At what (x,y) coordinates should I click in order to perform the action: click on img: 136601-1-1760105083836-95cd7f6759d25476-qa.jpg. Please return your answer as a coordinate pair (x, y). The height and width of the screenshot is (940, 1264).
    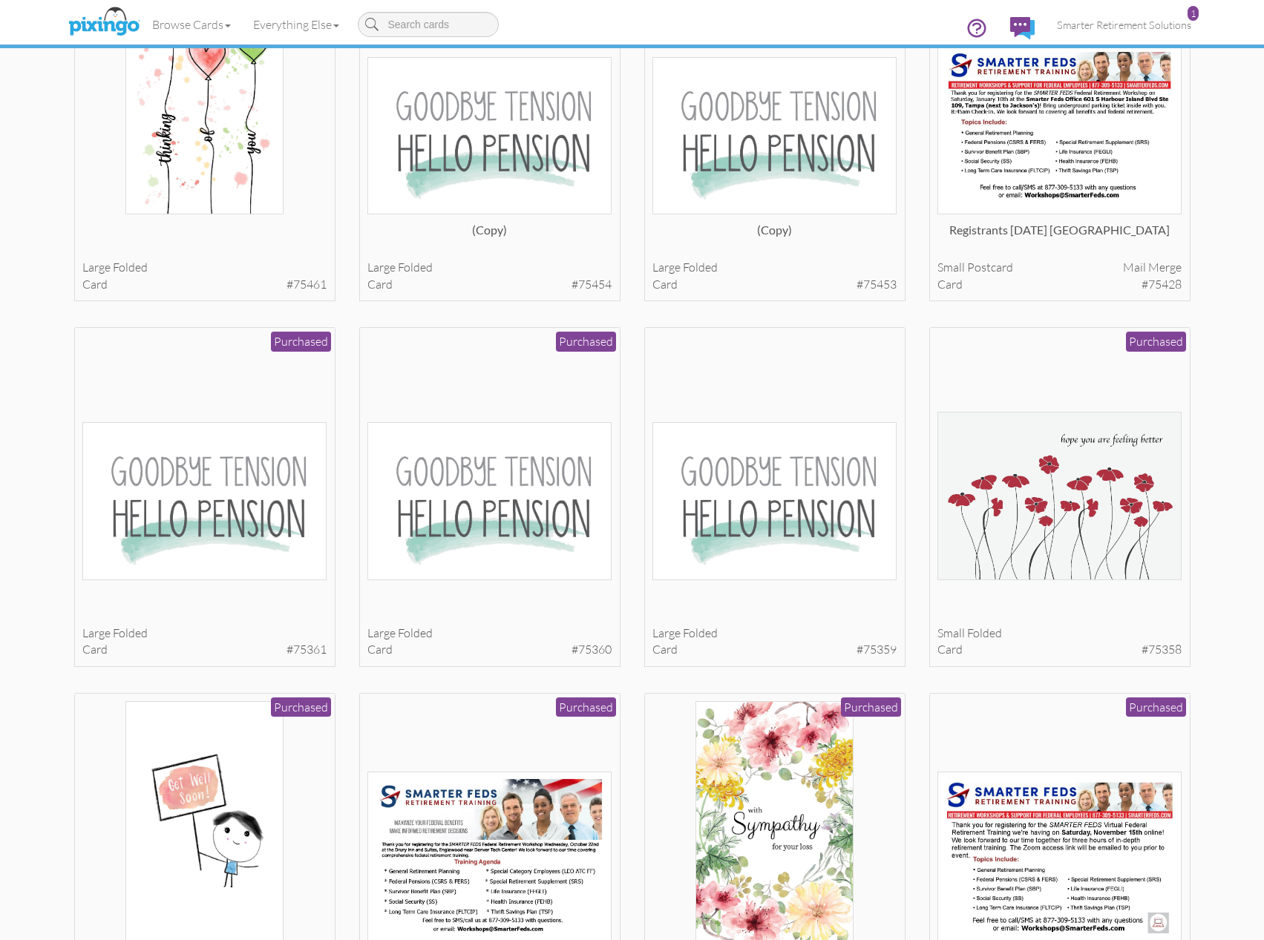
    Looking at the image, I should click on (1059, 496).